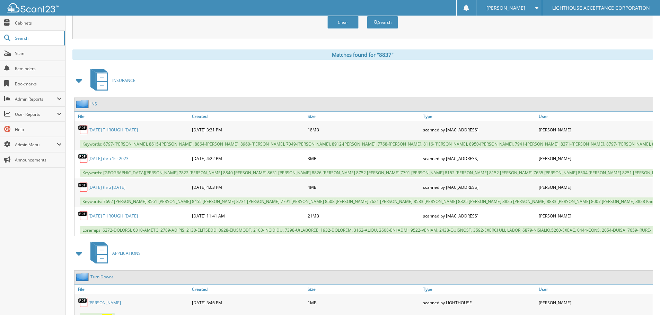 The image size is (660, 315). I want to click on span: Help, so click(38, 129).